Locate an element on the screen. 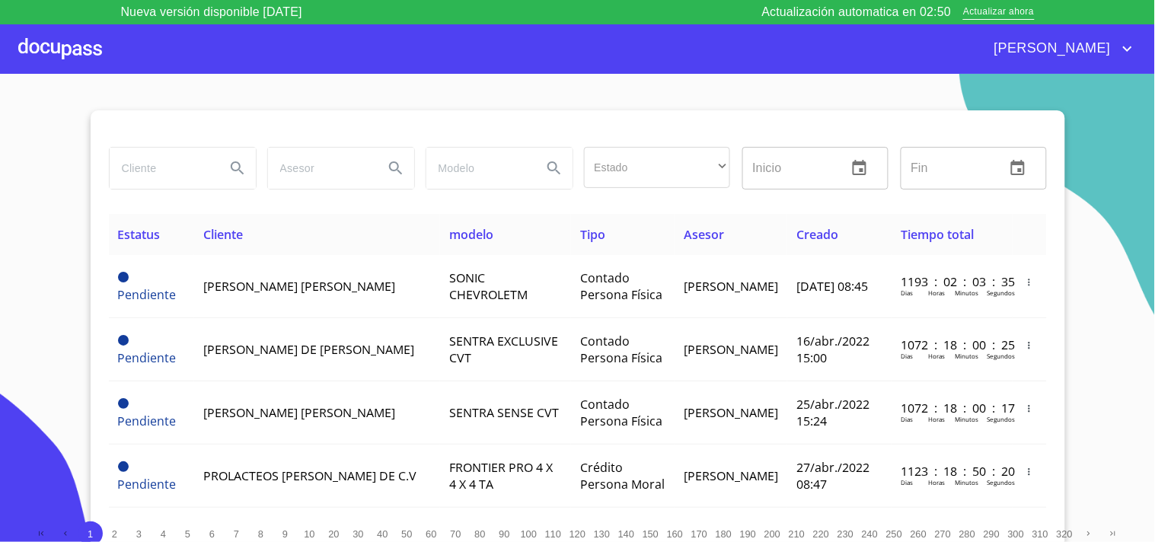 This screenshot has width=1155, height=542. span: Crédito Persona Moral is located at coordinates (622, 476).